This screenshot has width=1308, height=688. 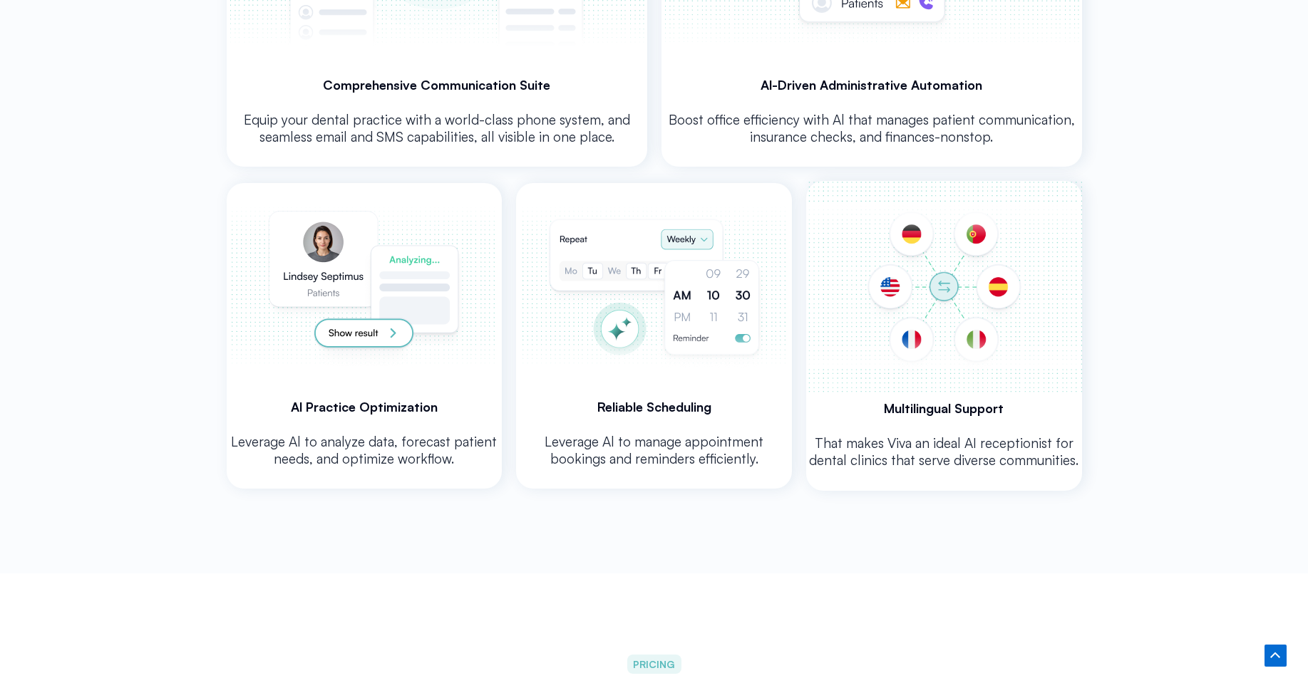 What do you see at coordinates (943, 452) in the screenshot?
I see `p: That makes Viva an ideal AI receptionist for dental clinics that serve diverse communities.` at bounding box center [943, 452].